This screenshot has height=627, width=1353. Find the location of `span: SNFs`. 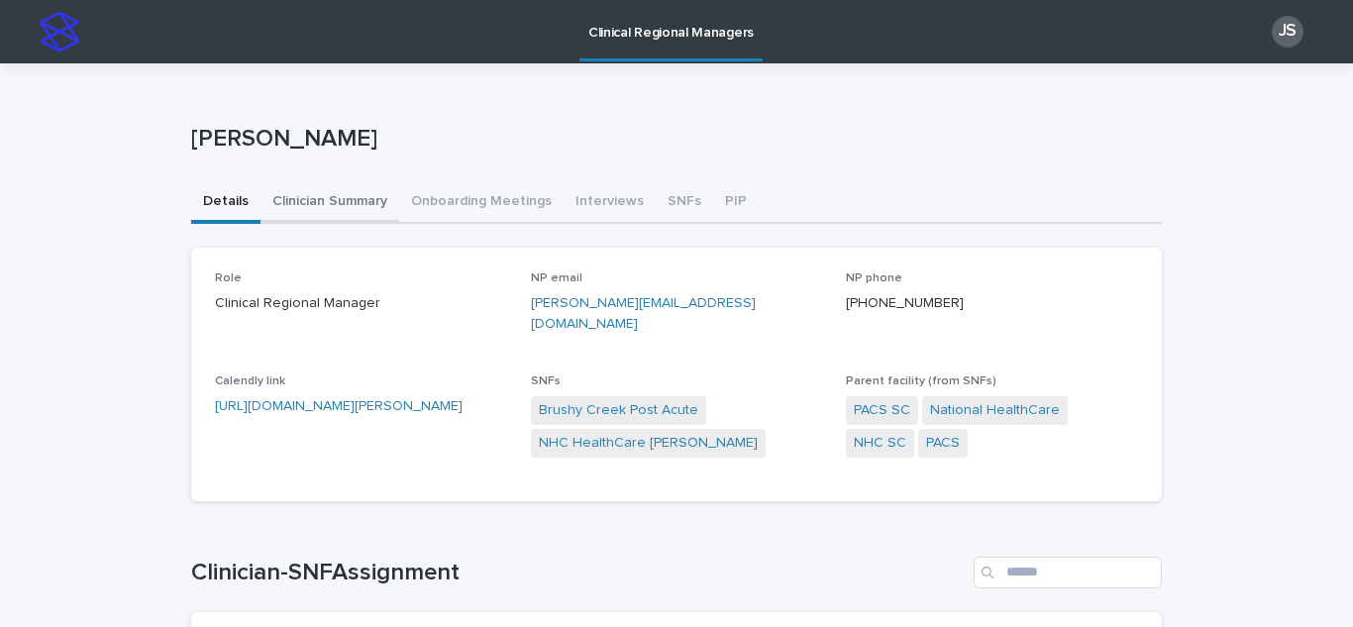

span: SNFs is located at coordinates (546, 381).